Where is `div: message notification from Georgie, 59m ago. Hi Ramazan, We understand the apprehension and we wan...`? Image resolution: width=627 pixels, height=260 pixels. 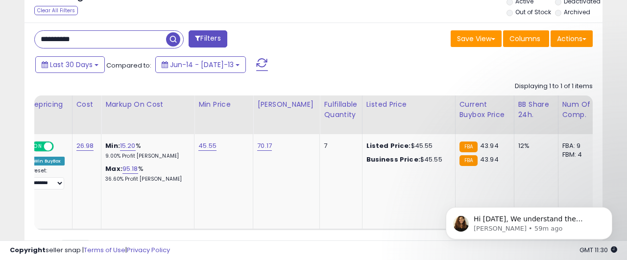 div: message notification from Georgie, 59m ago. Hi Ramazan, We understand the apprehension and we wan... is located at coordinates (98, 37).